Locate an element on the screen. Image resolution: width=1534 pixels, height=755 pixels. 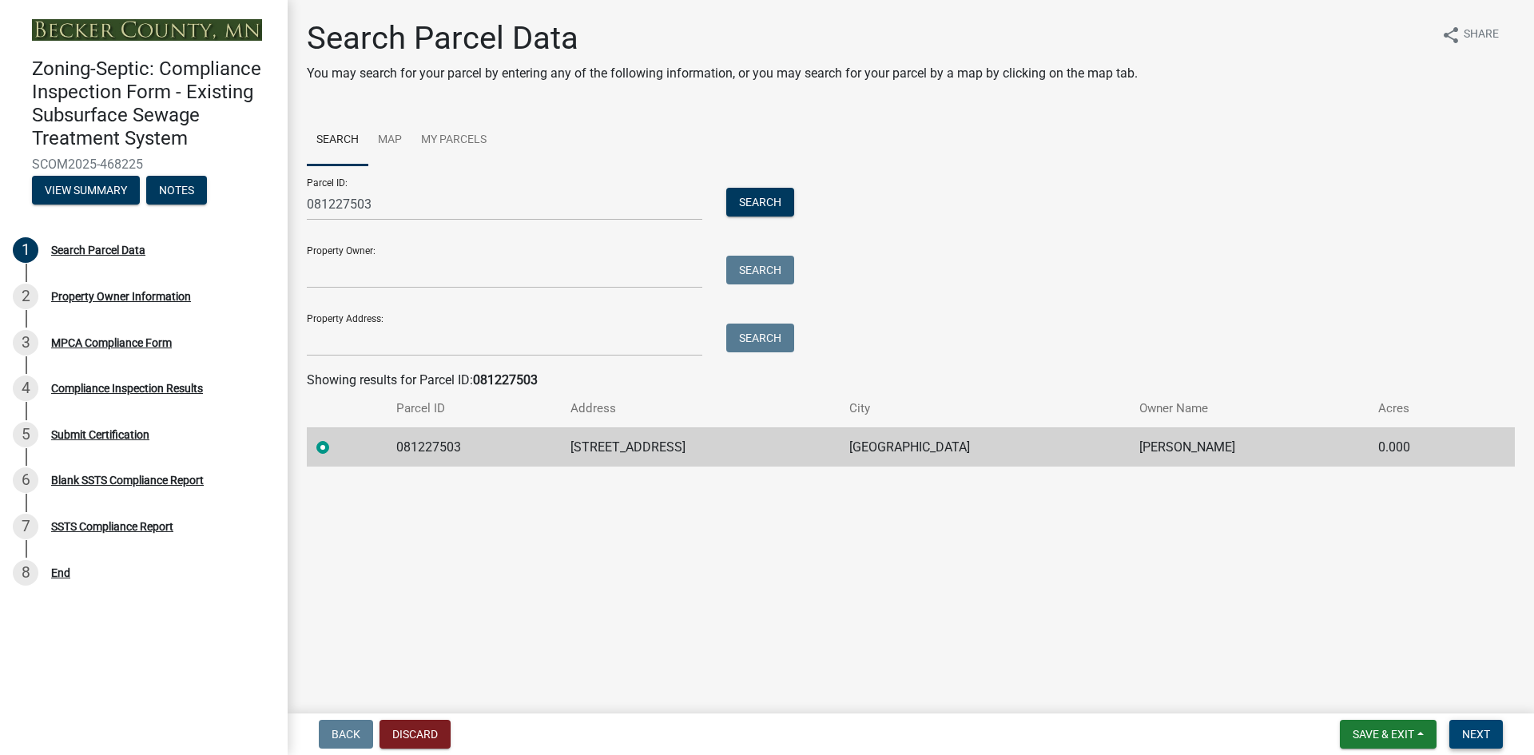
th: Acres is located at coordinates (1421, 408).